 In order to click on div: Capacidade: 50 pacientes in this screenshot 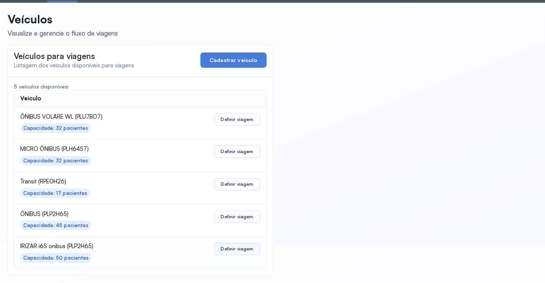, I will do `click(56, 257)`.